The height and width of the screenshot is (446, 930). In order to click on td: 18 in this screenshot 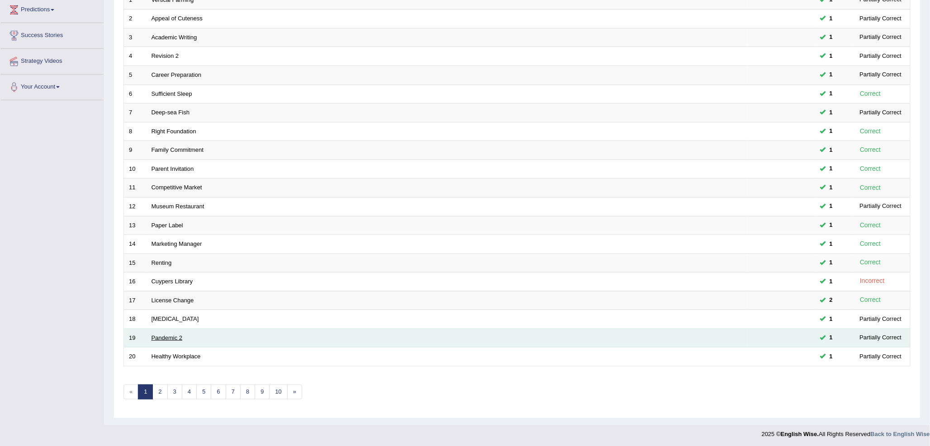, I will do `click(135, 320)`.